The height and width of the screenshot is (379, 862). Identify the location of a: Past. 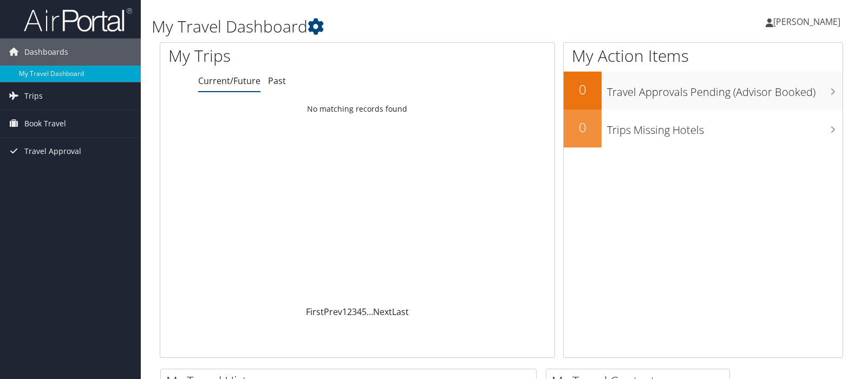
(277, 81).